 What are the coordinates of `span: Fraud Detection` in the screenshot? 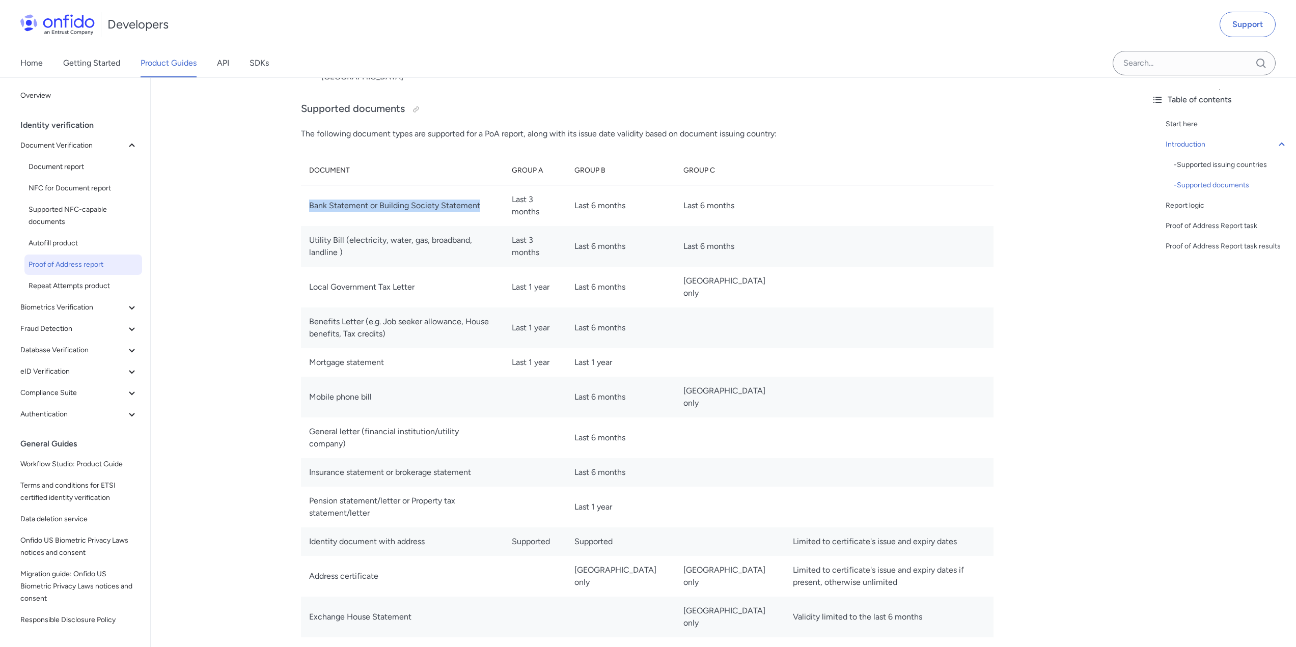 It's located at (73, 329).